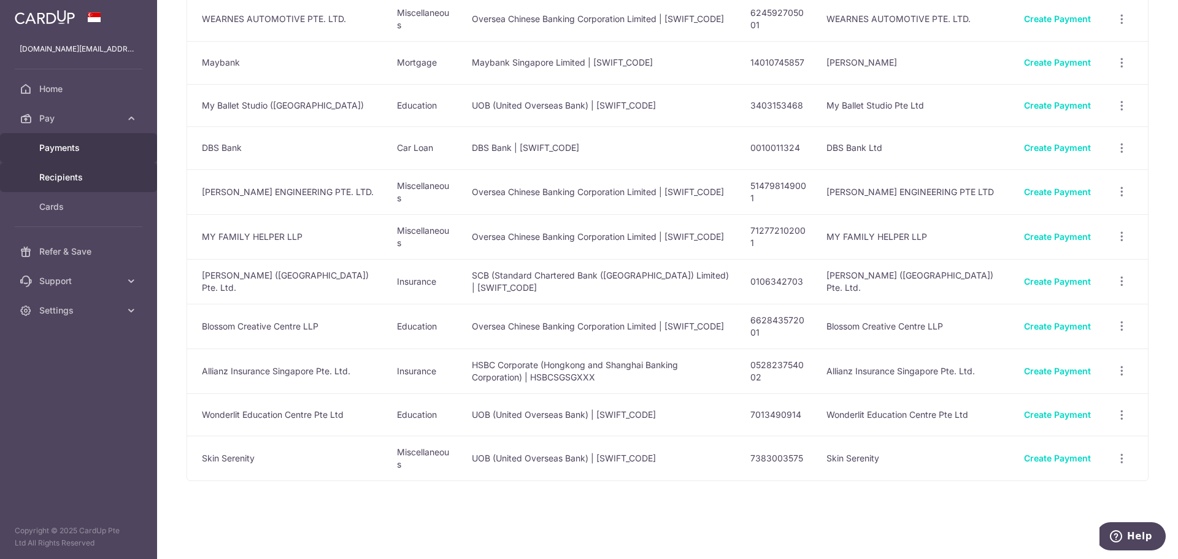 This screenshot has width=1178, height=559. Describe the element at coordinates (287, 63) in the screenshot. I see `td: Maybank` at that location.